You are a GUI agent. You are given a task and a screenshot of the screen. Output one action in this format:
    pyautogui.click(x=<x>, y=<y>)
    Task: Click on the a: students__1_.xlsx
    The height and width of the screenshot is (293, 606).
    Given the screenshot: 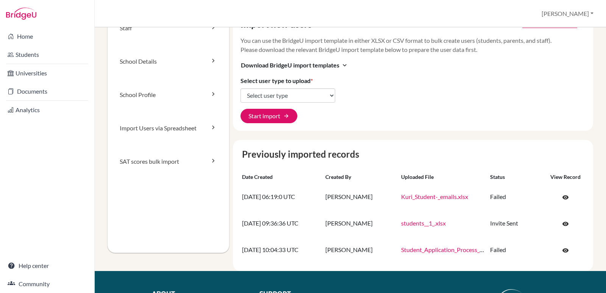 What is the action you would take?
    pyautogui.click(x=424, y=223)
    